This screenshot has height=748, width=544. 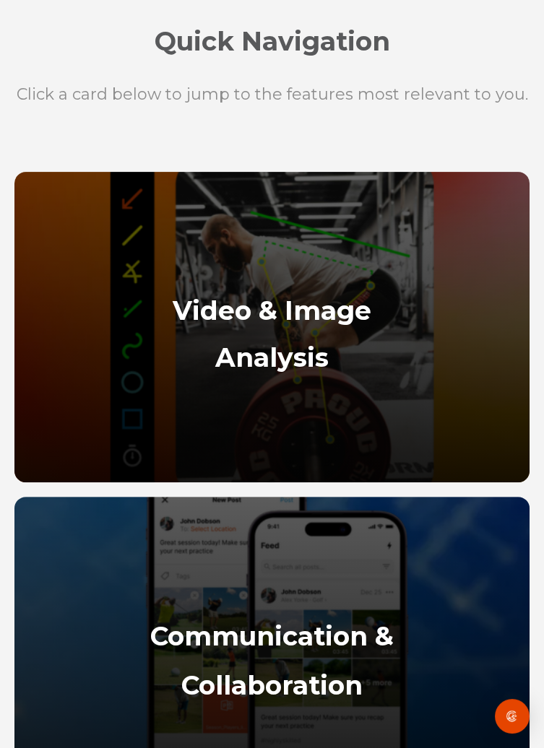 What do you see at coordinates (272, 685) in the screenshot?
I see `strong: Collaboration` at bounding box center [272, 685].